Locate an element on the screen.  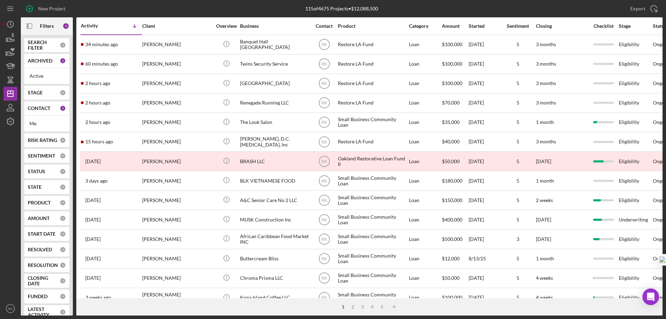
div: Underwriting is located at coordinates (636, 219).